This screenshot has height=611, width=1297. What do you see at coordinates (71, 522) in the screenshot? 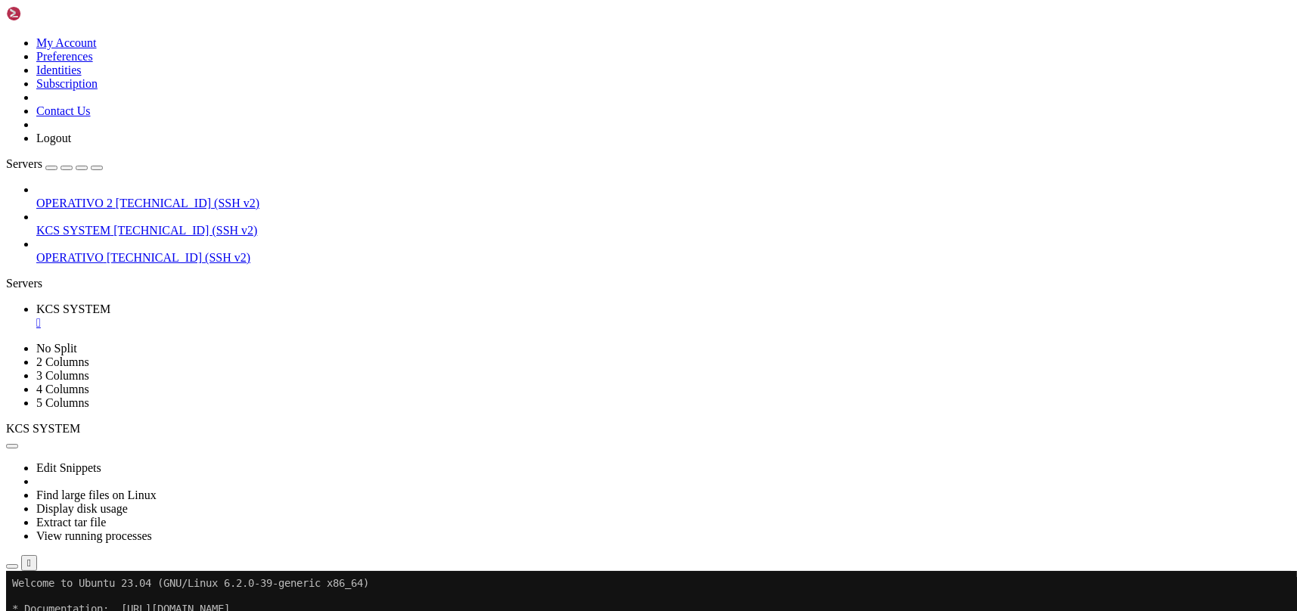
I see `a: Extract tar file` at bounding box center [71, 522].